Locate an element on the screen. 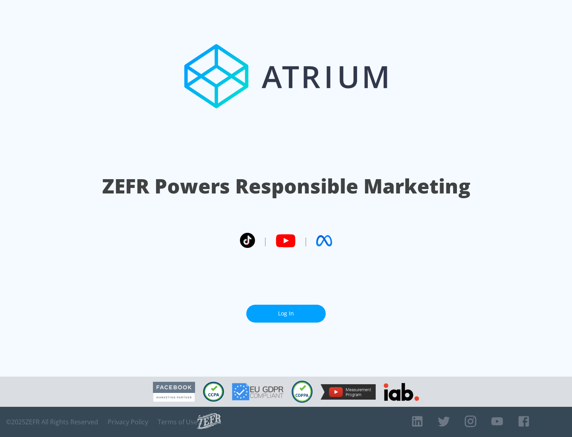 The width and height of the screenshot is (572, 437). img: CCPA Compliant is located at coordinates (213, 391).